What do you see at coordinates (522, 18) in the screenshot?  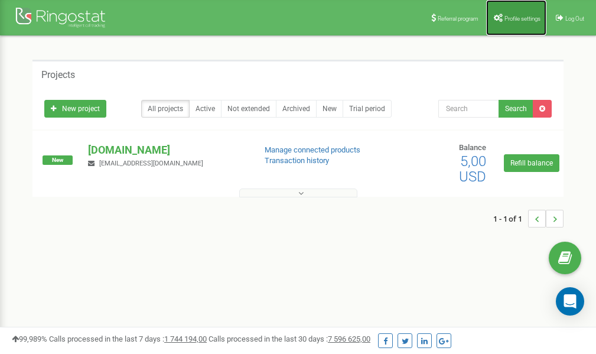 I see `span: Profile settings` at bounding box center [522, 18].